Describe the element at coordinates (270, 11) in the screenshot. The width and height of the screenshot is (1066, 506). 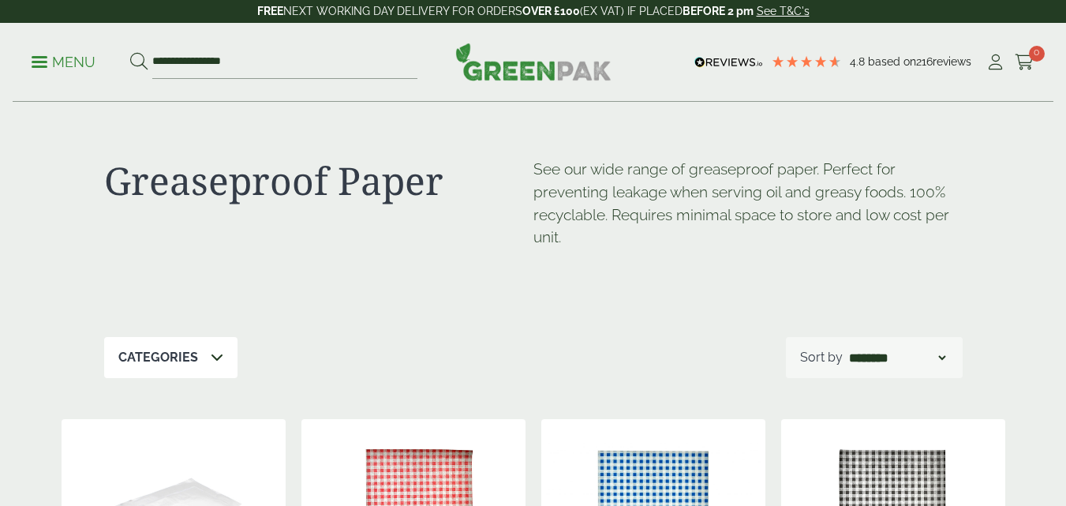
I see `strong: FREE` at that location.